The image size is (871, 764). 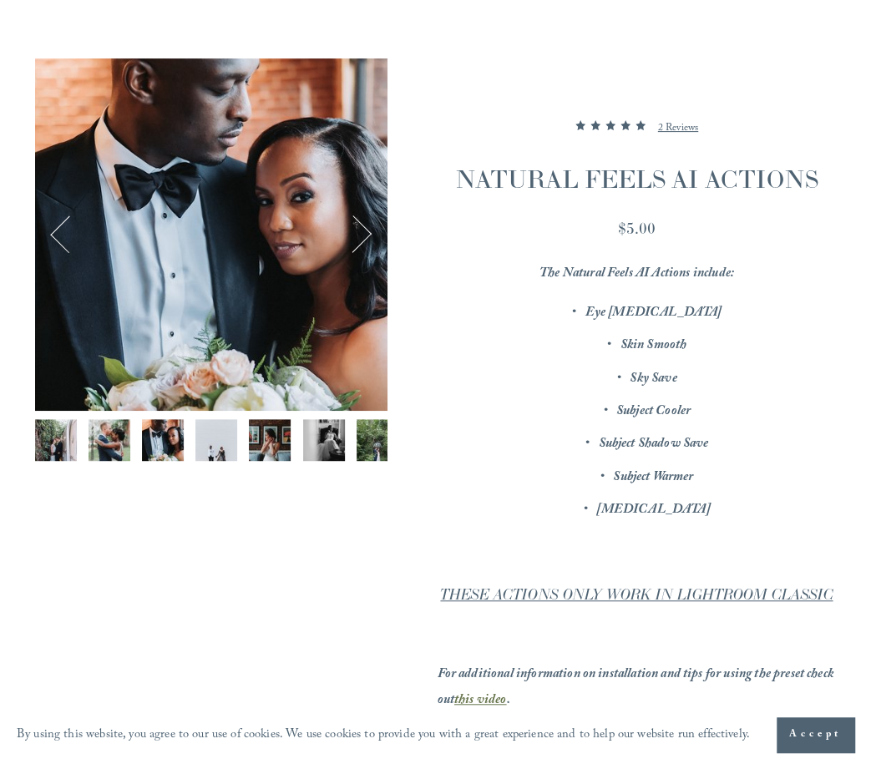 What do you see at coordinates (216, 440) in the screenshot?
I see `button: Image 4 of 12` at bounding box center [216, 440].